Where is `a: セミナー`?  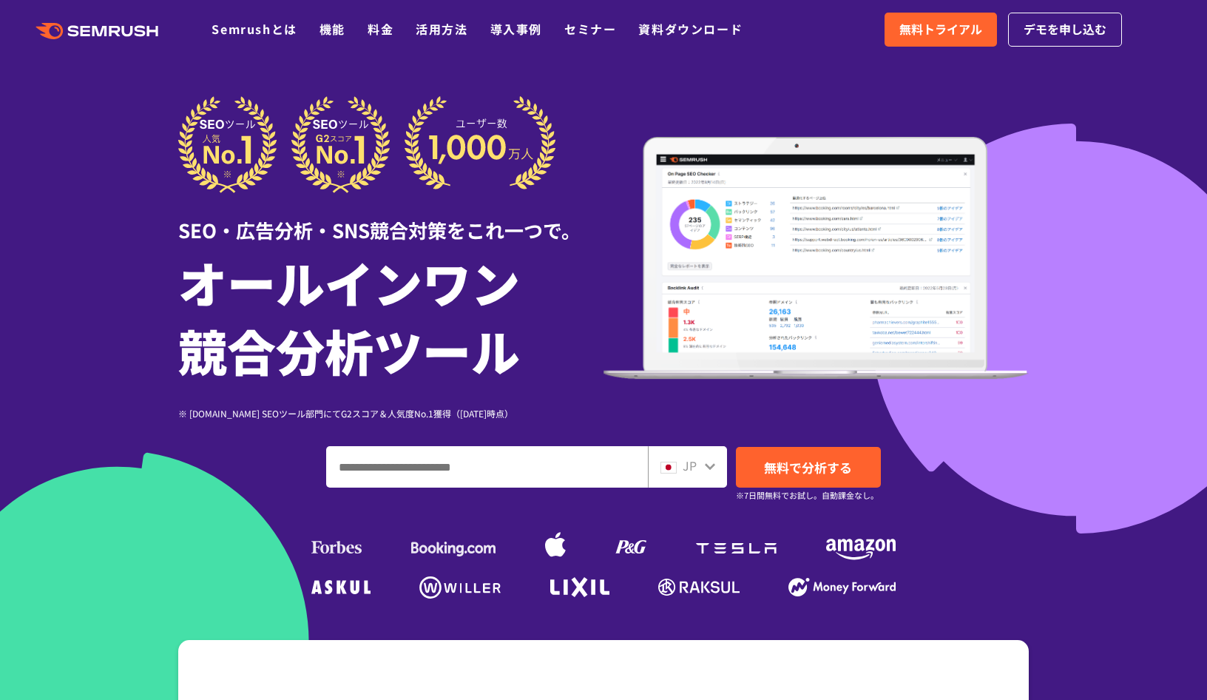 a: セミナー is located at coordinates (590, 29).